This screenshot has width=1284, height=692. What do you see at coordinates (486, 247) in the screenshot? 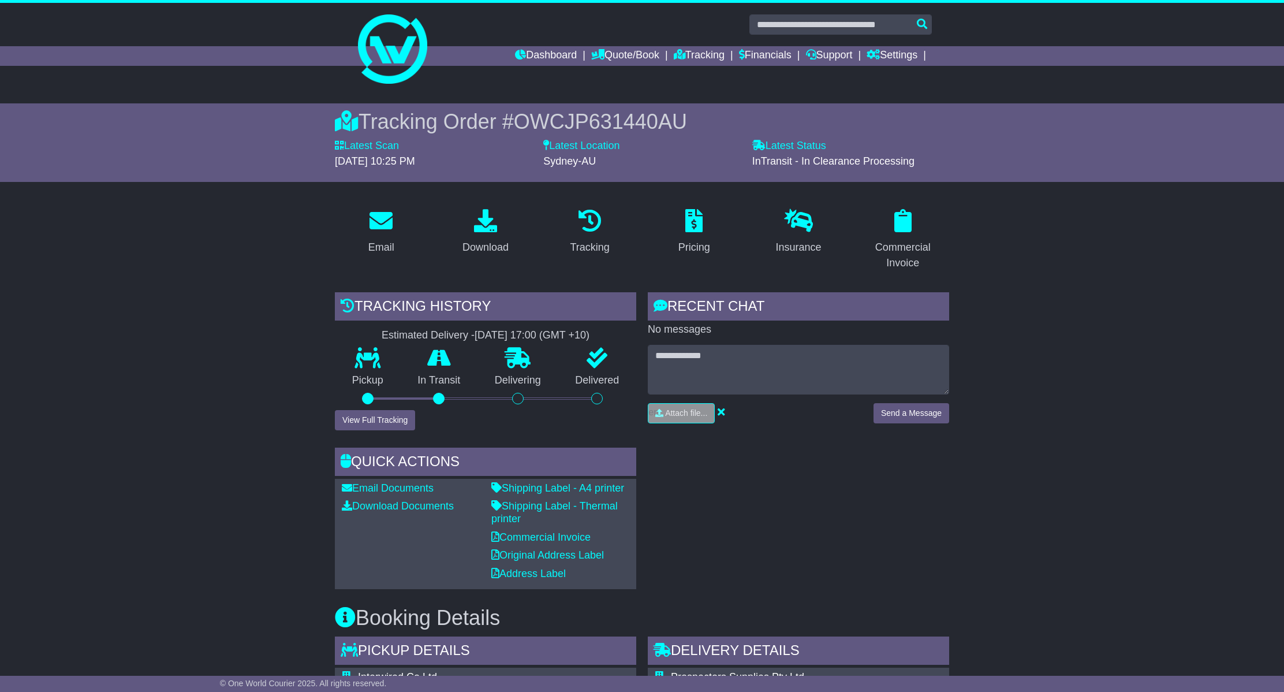
I see `div: Download` at bounding box center [486, 247].